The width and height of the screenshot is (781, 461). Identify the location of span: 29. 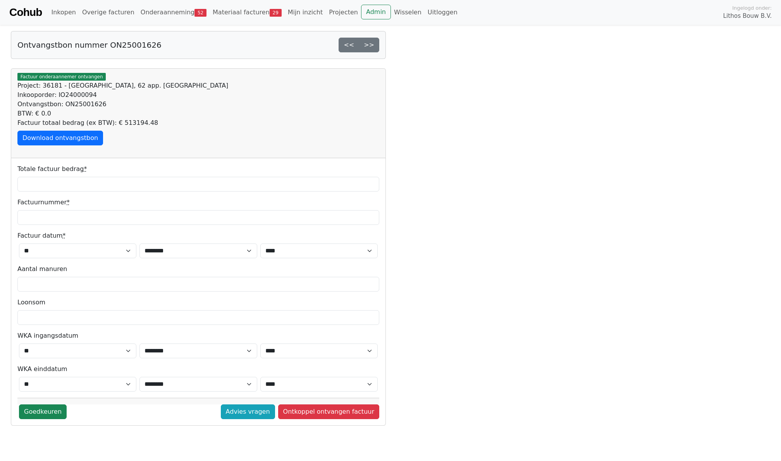
(275, 13).